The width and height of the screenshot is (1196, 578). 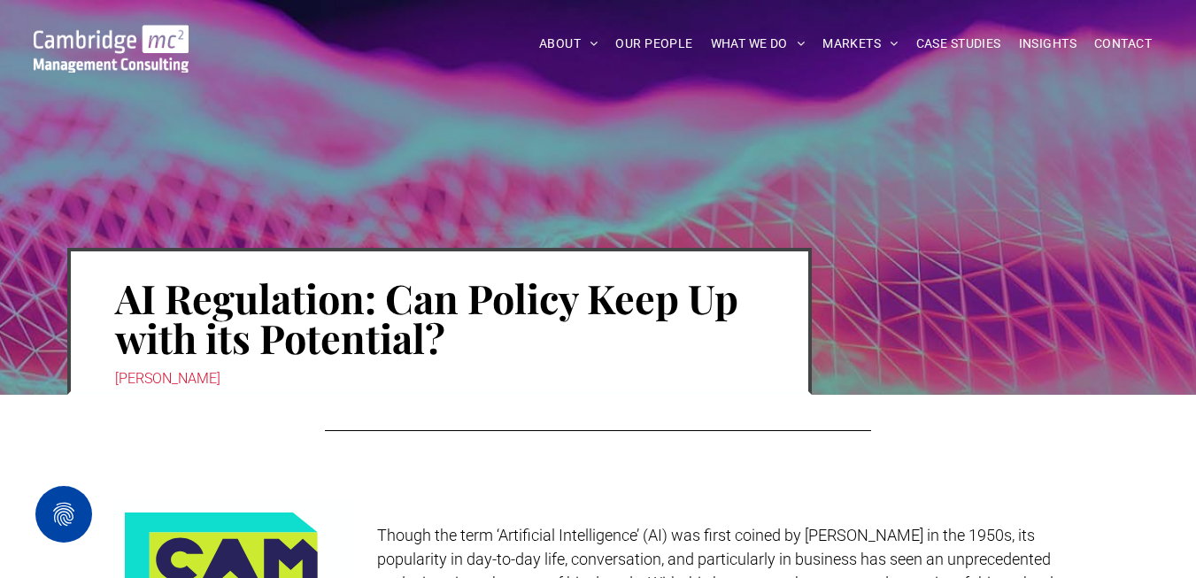 I want to click on img: Go to Homepage, so click(x=111, y=49).